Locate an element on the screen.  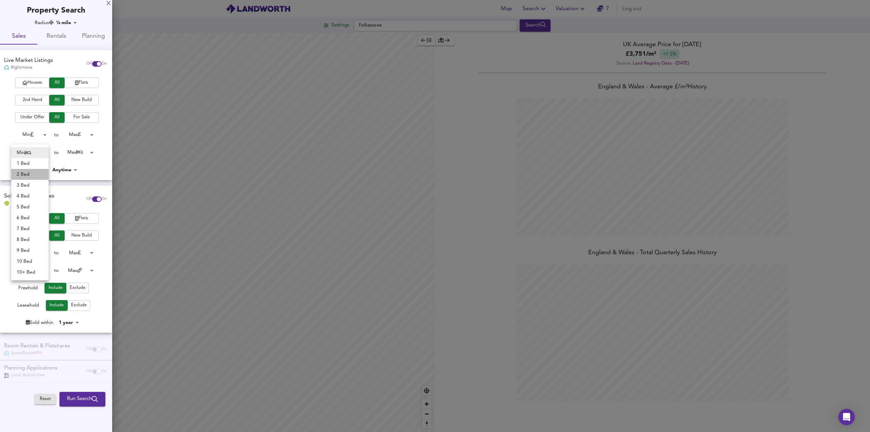
li: 10+ Bed is located at coordinates (30, 272).